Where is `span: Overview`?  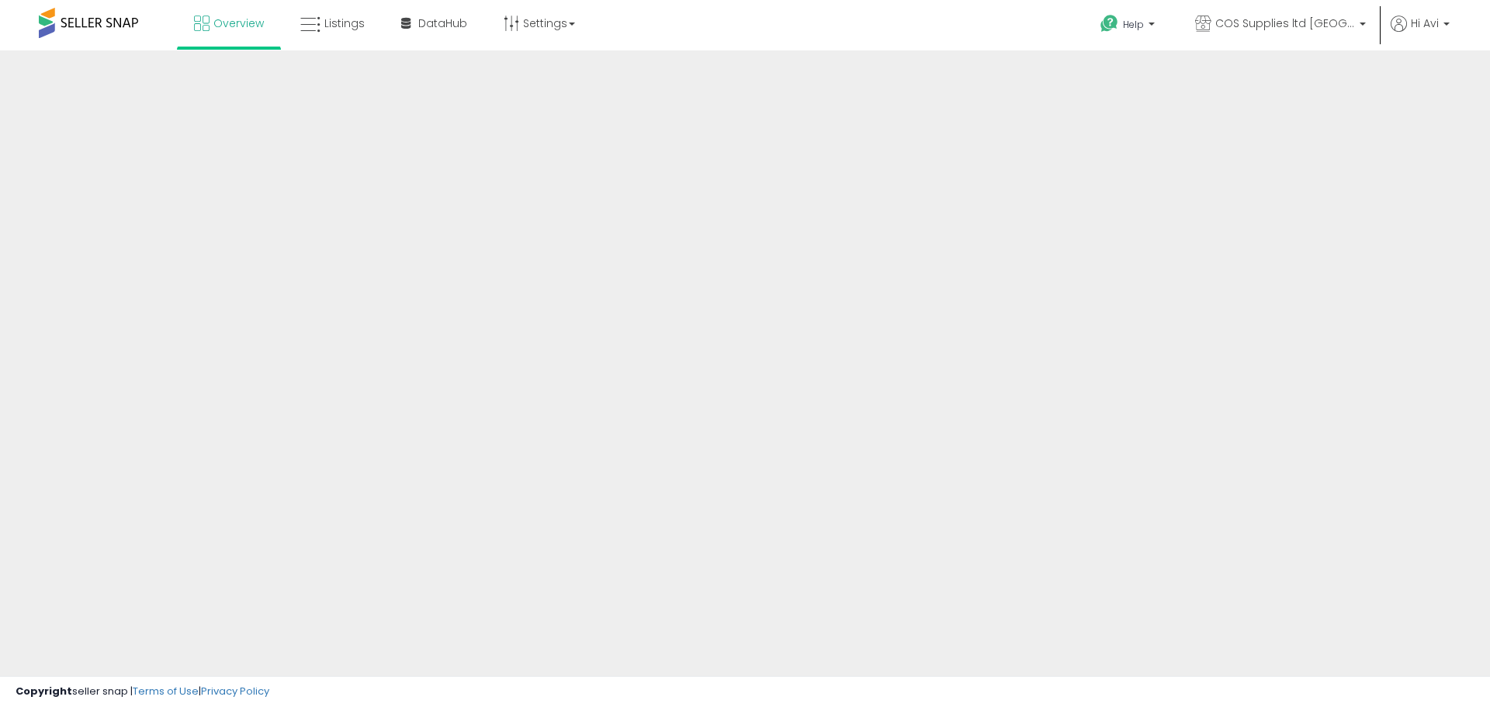 span: Overview is located at coordinates (238, 23).